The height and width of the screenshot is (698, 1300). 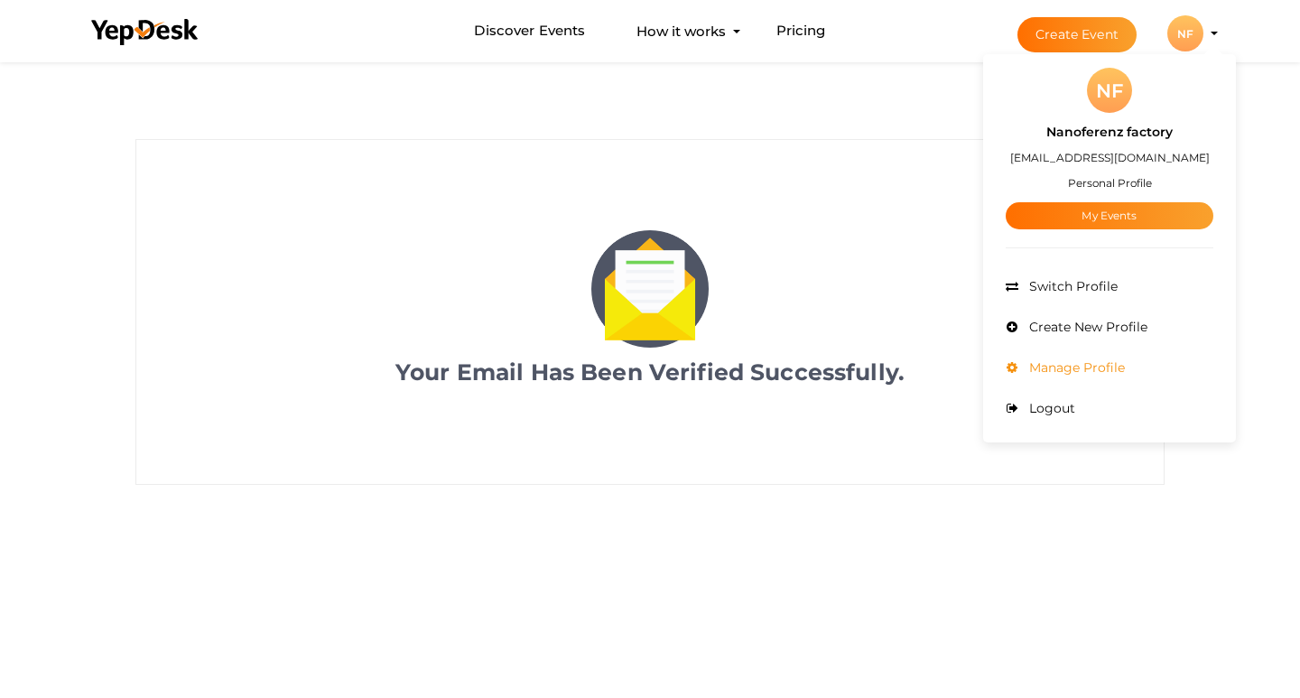 I want to click on label: Nanoferenz factory, so click(x=1110, y=132).